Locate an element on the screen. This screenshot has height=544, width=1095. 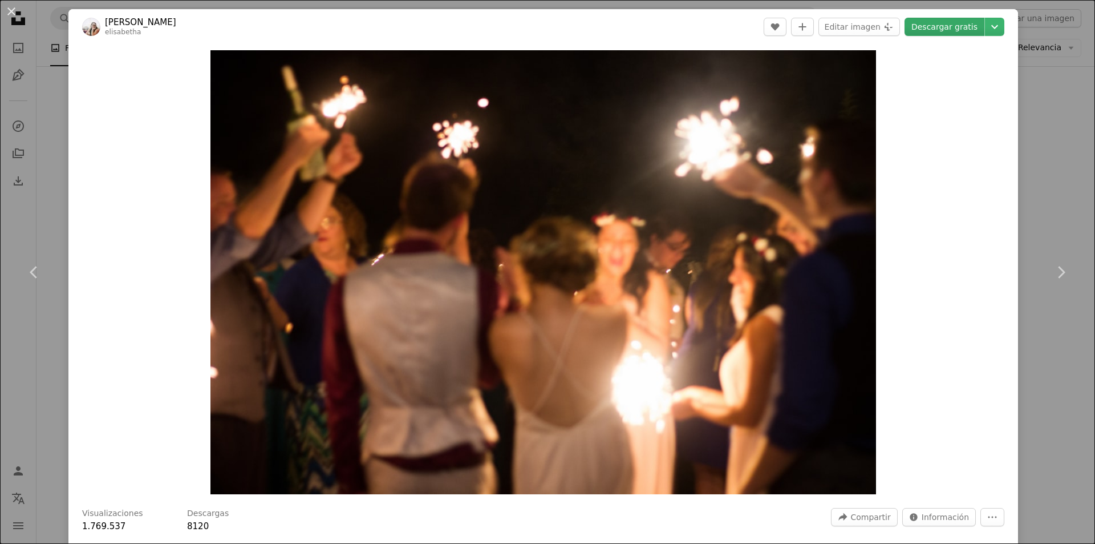
img: Ve al perfil de Elisabeth Arnold is located at coordinates (91, 27).